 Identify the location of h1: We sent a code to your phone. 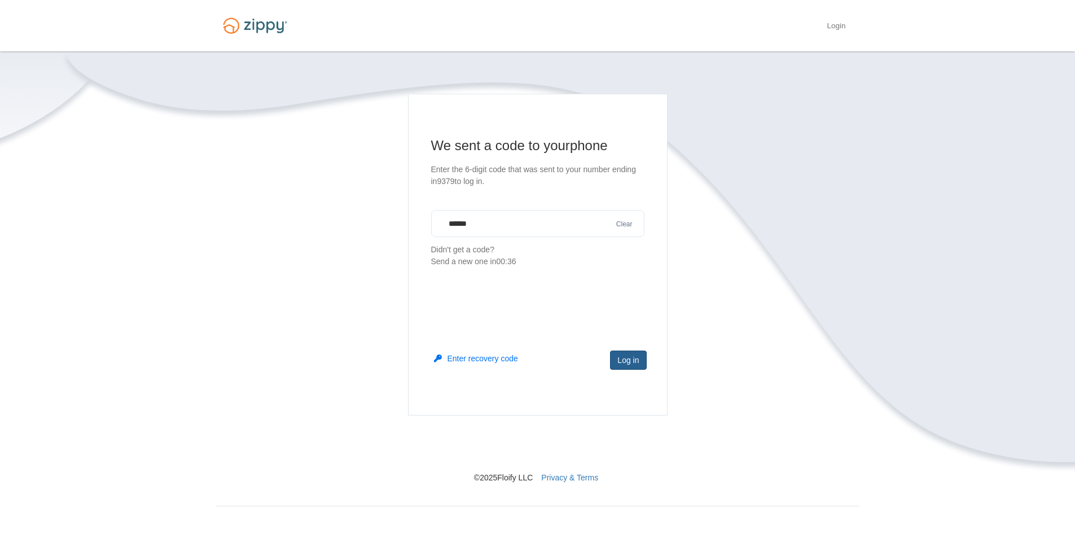
(538, 146).